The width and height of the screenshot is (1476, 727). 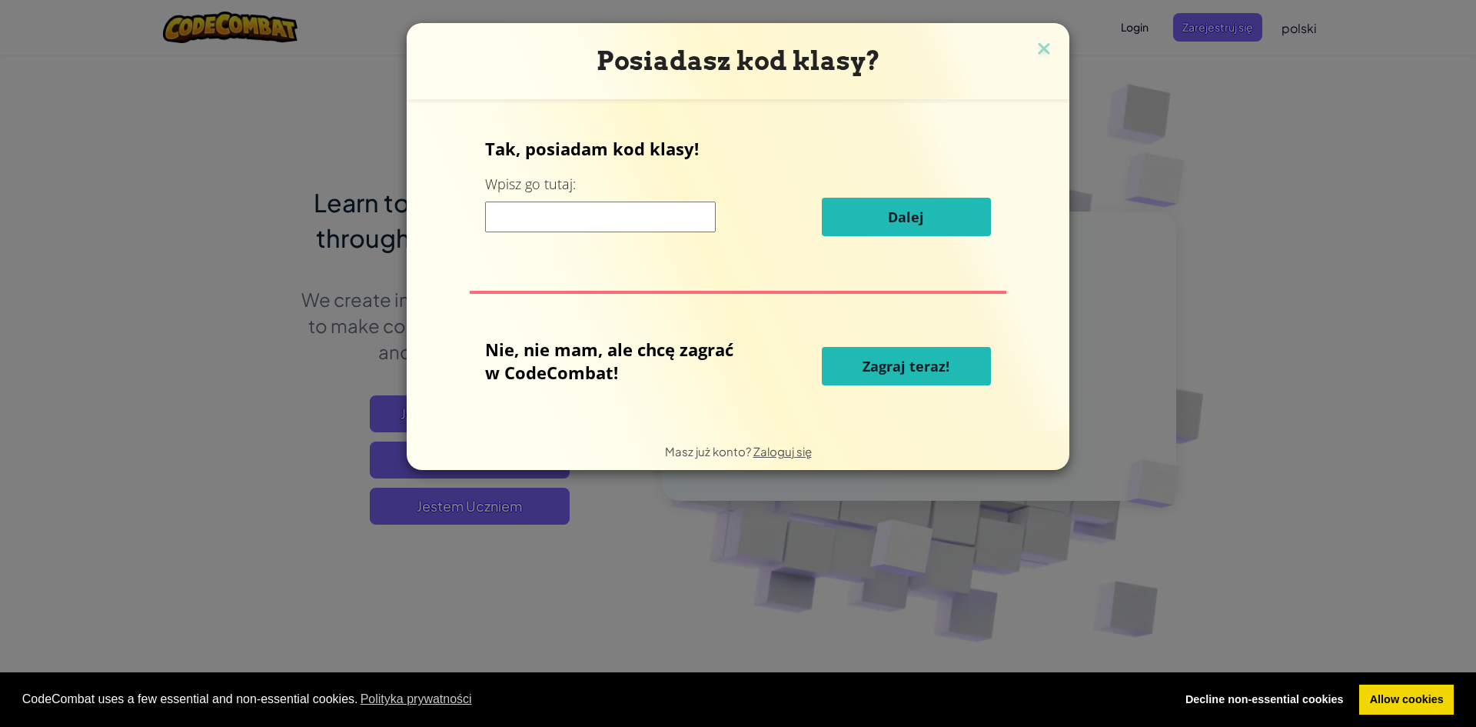 What do you see at coordinates (1044, 50) in the screenshot?
I see `img: close icon` at bounding box center [1044, 50].